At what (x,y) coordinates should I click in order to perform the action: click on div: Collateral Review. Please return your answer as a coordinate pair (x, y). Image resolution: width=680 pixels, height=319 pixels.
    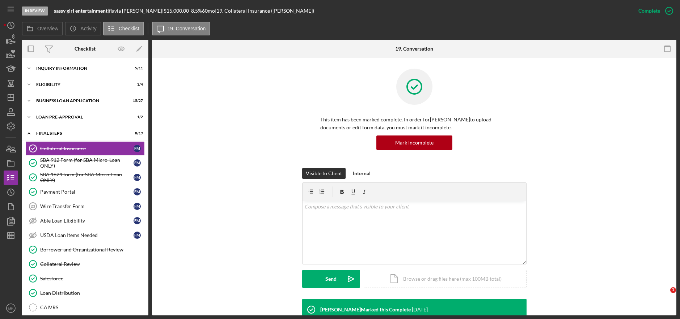
    Looking at the image, I should click on (92, 264).